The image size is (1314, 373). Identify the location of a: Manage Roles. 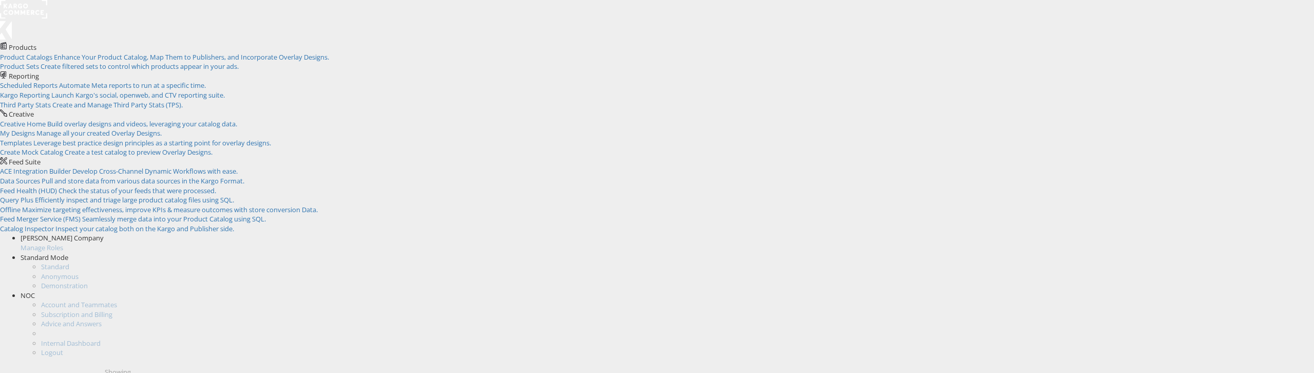
(42, 247).